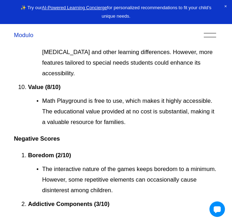  I want to click on p: The interactive nature of the games keeps boredom to a minimum. However, some repetitive elements..., so click(130, 180).